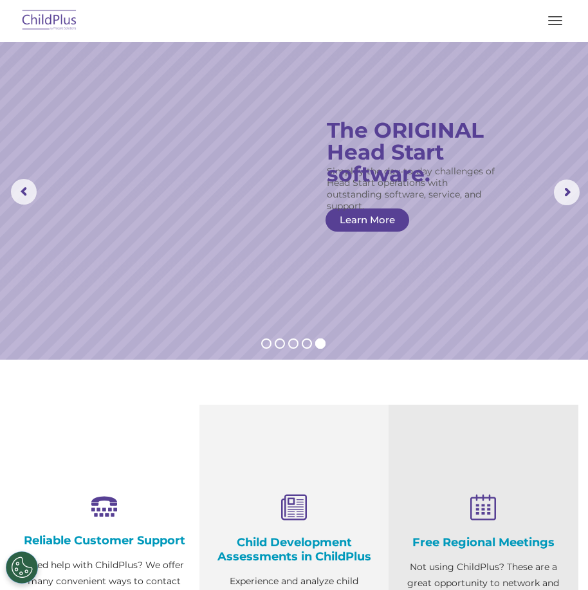 The width and height of the screenshot is (588, 590). I want to click on h4: Child Development Assessments in ChildPlus, so click(294, 549).